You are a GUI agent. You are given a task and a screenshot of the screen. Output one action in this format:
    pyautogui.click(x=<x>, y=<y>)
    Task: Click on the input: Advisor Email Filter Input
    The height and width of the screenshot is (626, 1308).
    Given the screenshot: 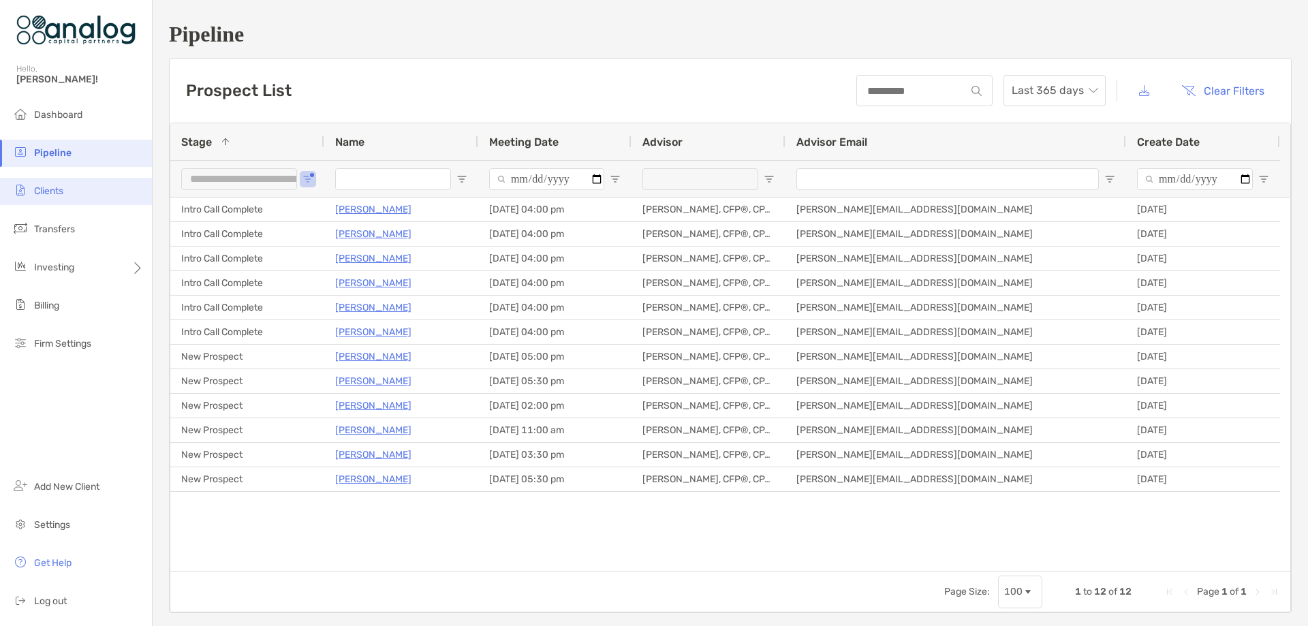 What is the action you would take?
    pyautogui.click(x=947, y=179)
    